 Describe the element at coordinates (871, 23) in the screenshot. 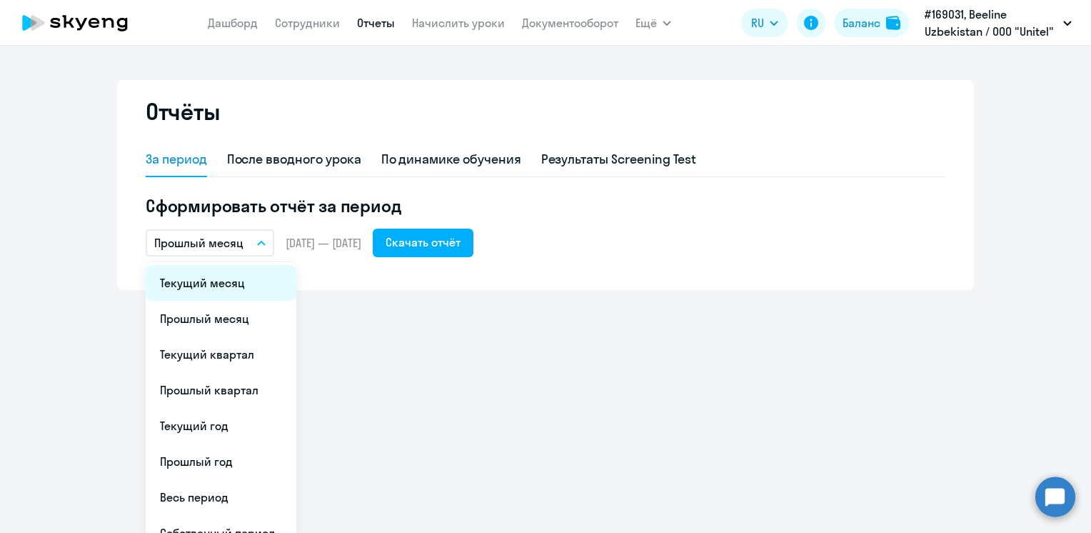

I see `a: Балансbalance` at that location.